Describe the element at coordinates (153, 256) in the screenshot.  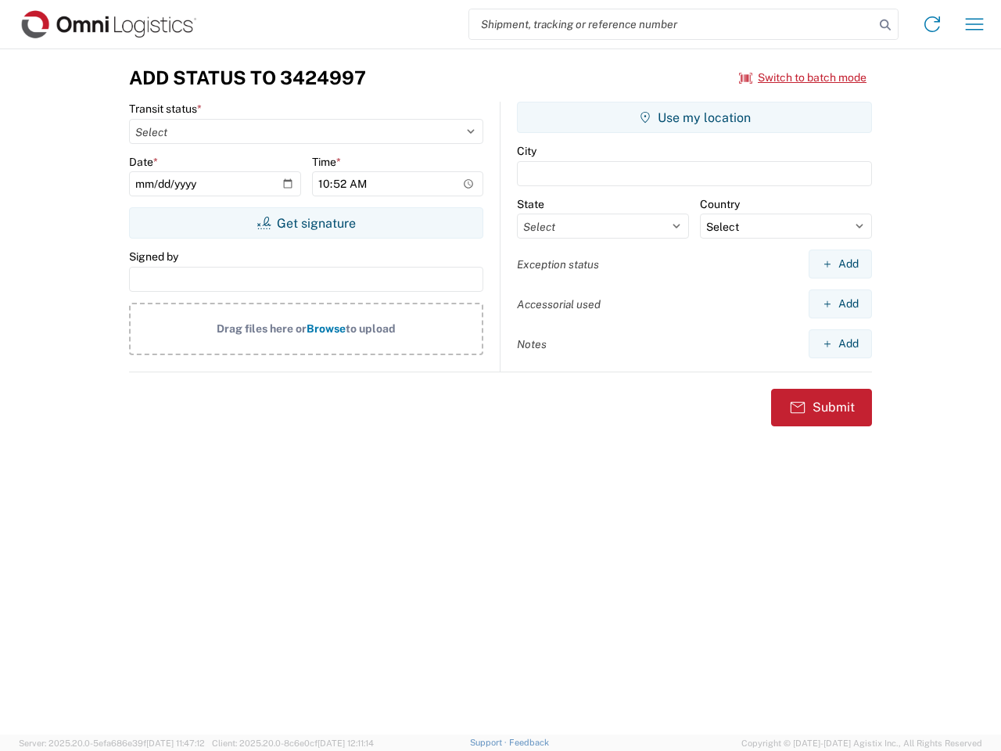
I see `label: Signed by` at that location.